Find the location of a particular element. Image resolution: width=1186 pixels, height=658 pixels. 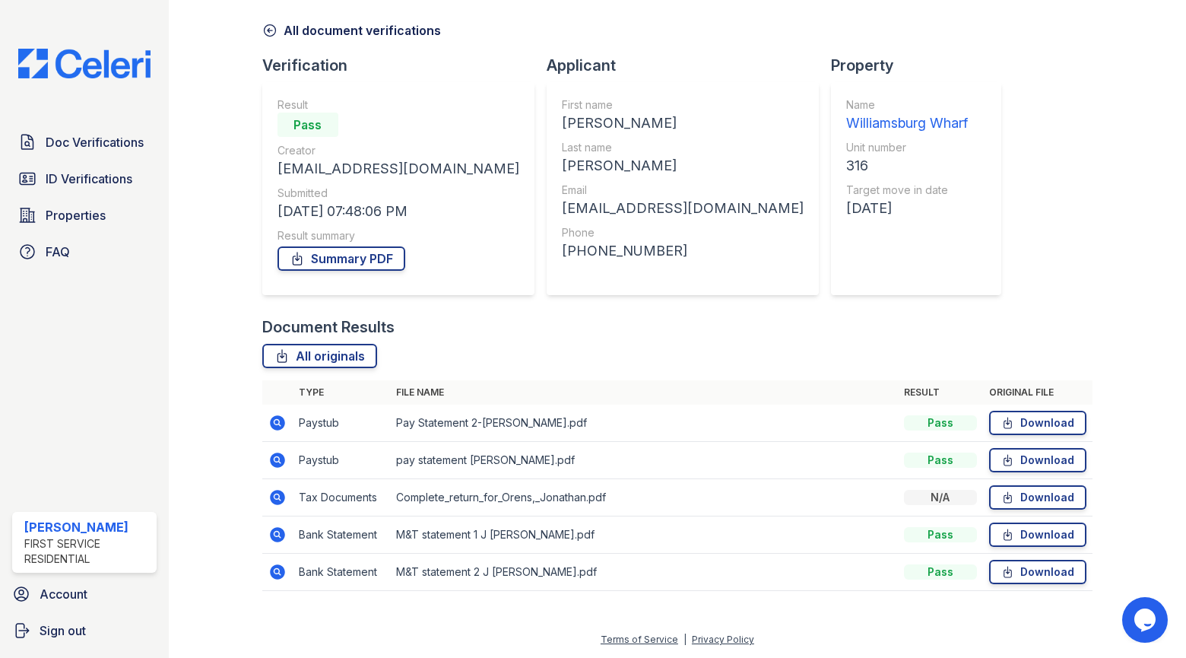

button: Sign out is located at coordinates (84, 630).